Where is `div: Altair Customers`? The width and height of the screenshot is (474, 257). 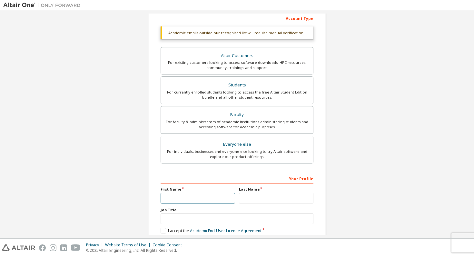 div: Altair Customers is located at coordinates (237, 56).